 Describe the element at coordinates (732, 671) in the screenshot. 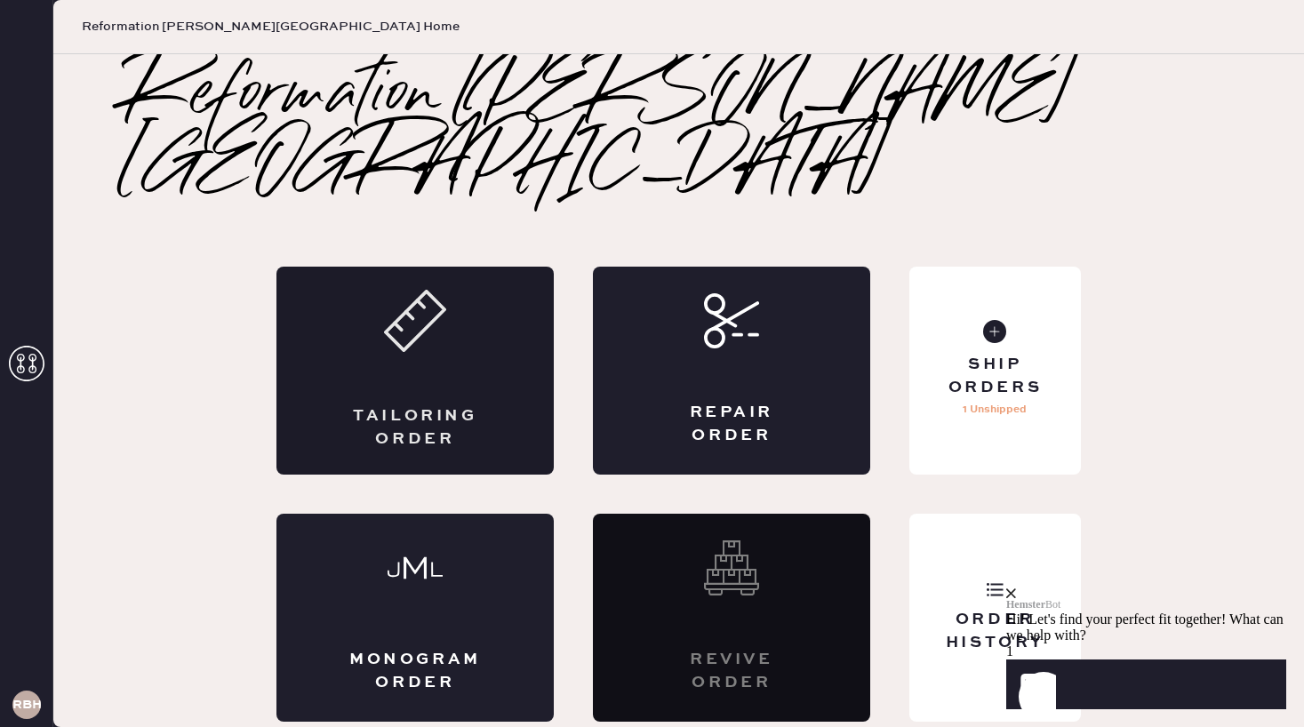

I see `div: Revive order` at that location.